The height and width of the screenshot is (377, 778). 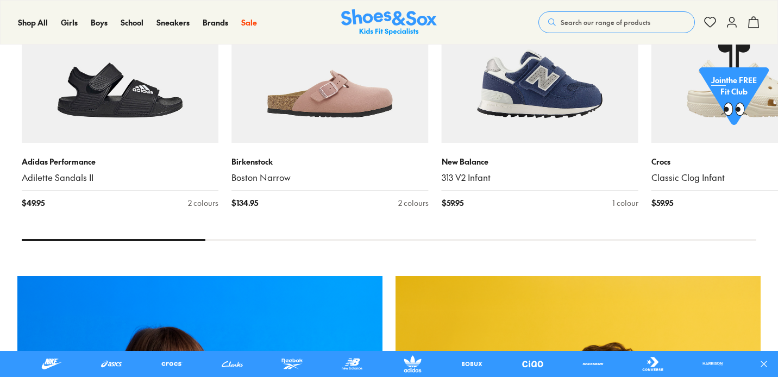 I want to click on a: Shoes & Sox, so click(x=389, y=22).